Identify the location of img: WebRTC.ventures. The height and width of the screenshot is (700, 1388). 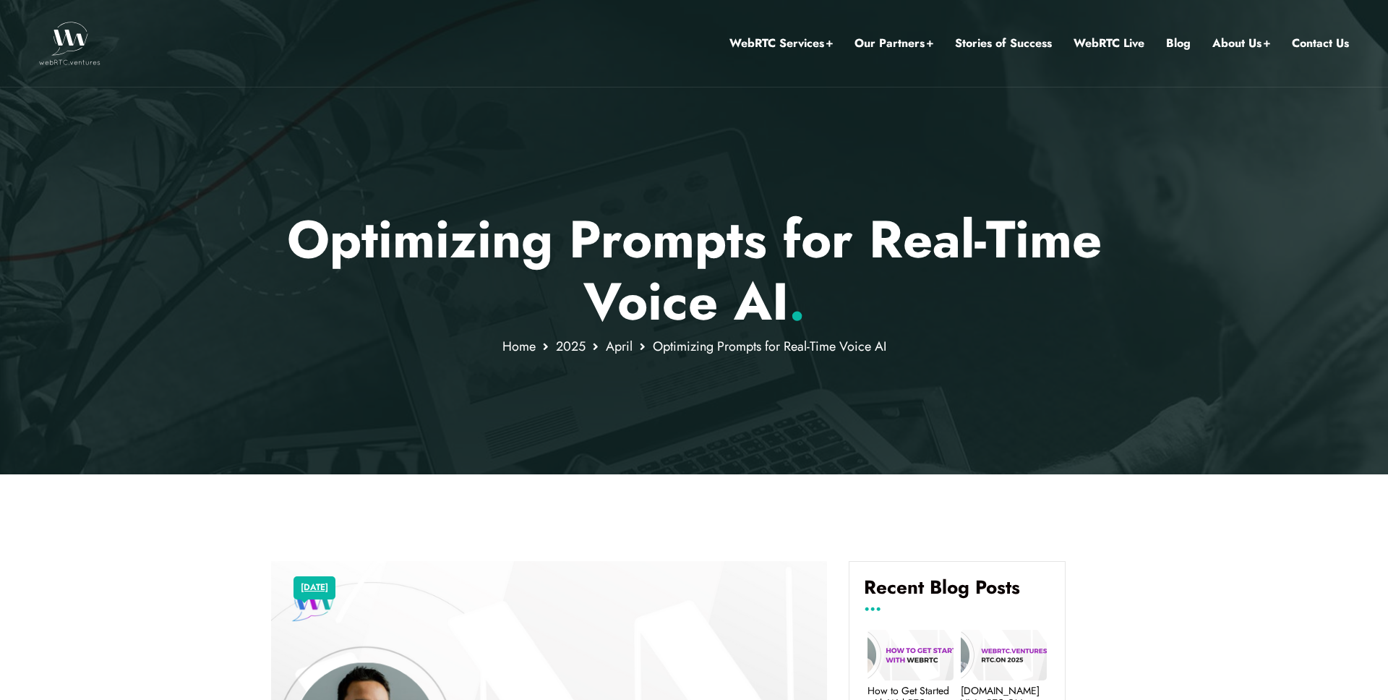
(69, 43).